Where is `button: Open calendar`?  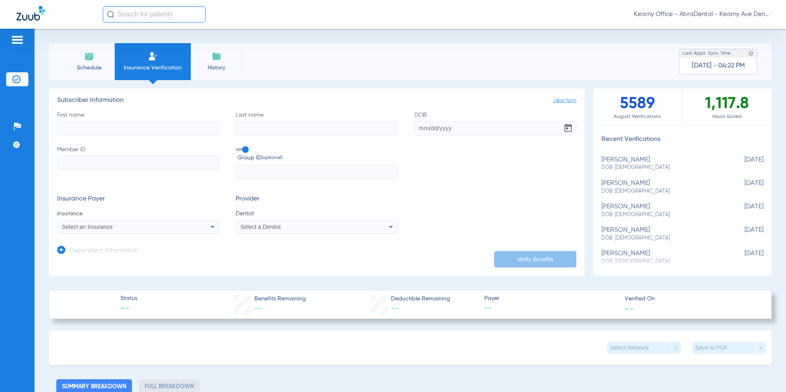 button: Open calendar is located at coordinates (568, 128).